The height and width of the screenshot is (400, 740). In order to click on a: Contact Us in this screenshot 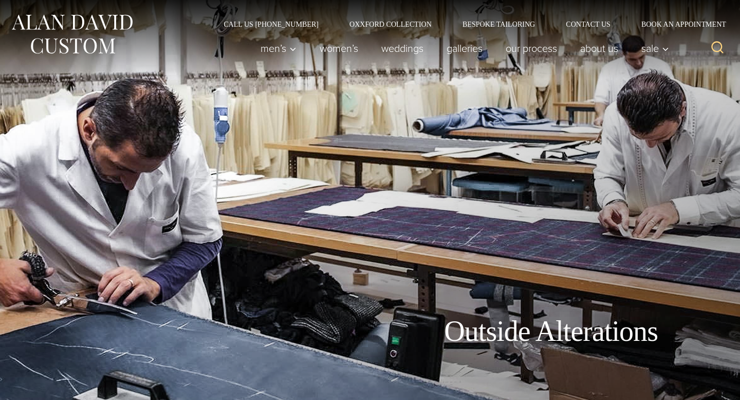, I will do `click(588, 24)`.